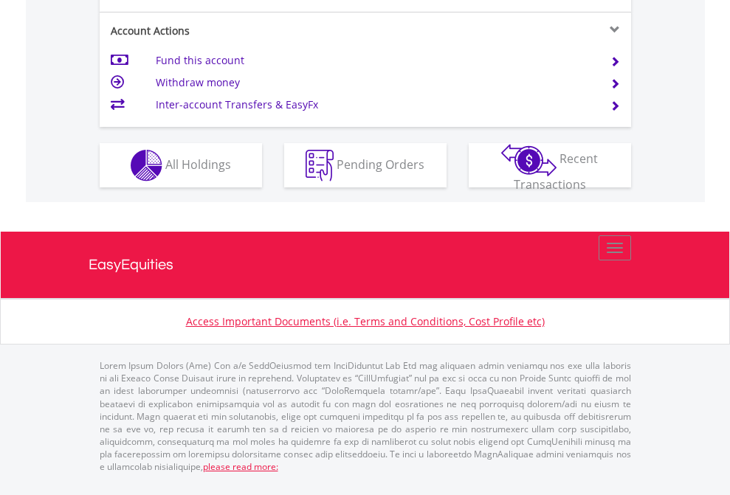 The height and width of the screenshot is (495, 730). Describe the element at coordinates (374, 61) in the screenshot. I see `td: Fund this account` at that location.